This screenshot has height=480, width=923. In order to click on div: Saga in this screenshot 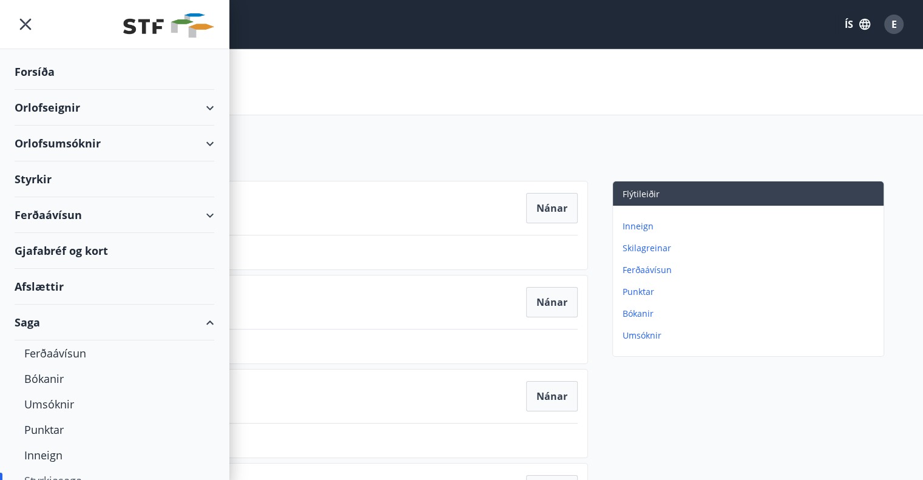, I will do `click(114, 322)`.